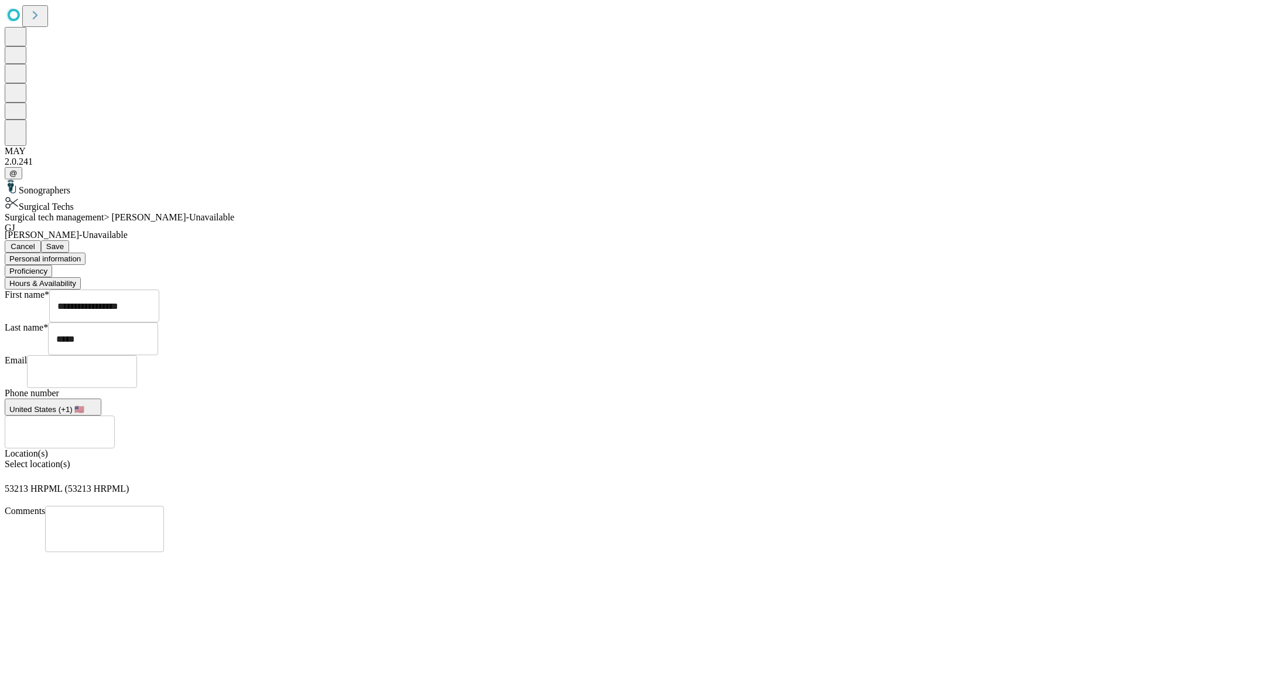 The width and height of the screenshot is (1265, 684). Describe the element at coordinates (53, 406) in the screenshot. I see `button: United States (+1) 🇺🇸` at that location.